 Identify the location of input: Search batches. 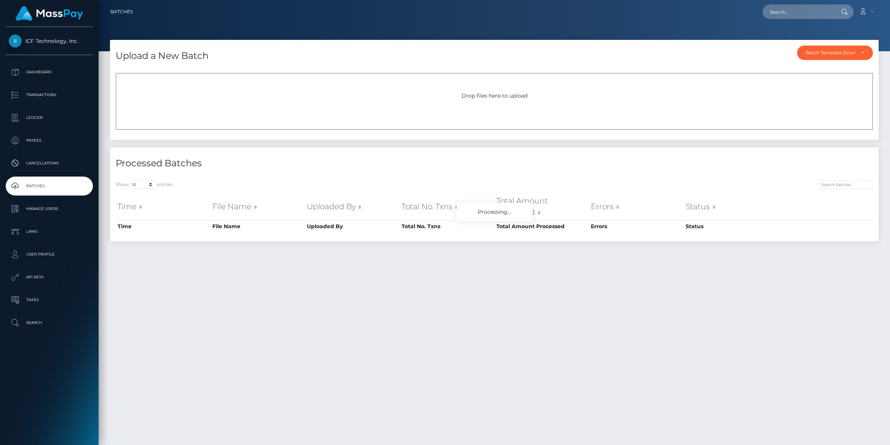
(846, 184).